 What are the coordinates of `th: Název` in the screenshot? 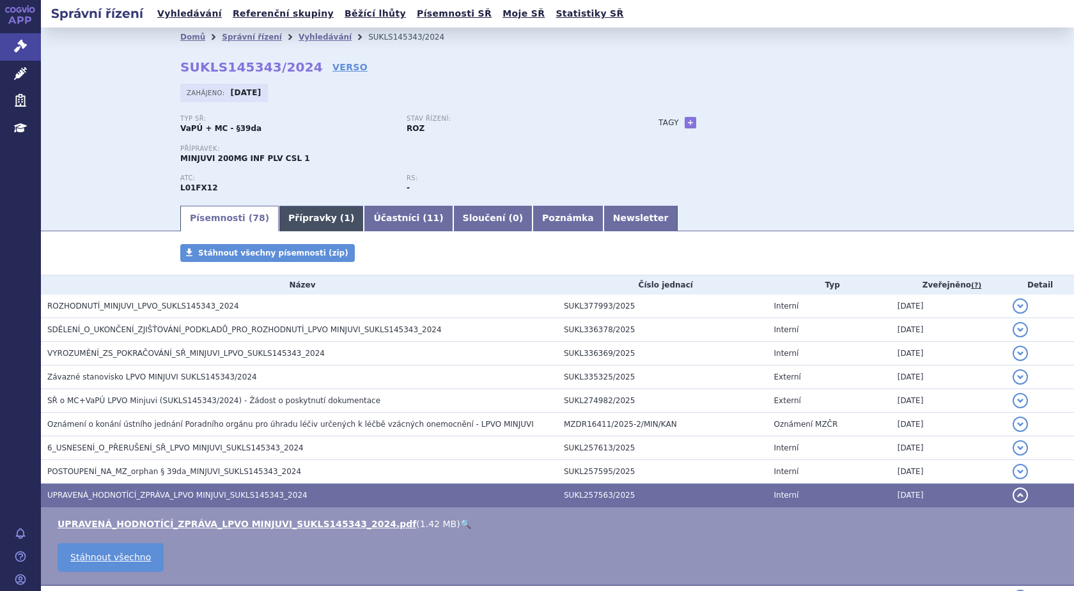 It's located at (299, 285).